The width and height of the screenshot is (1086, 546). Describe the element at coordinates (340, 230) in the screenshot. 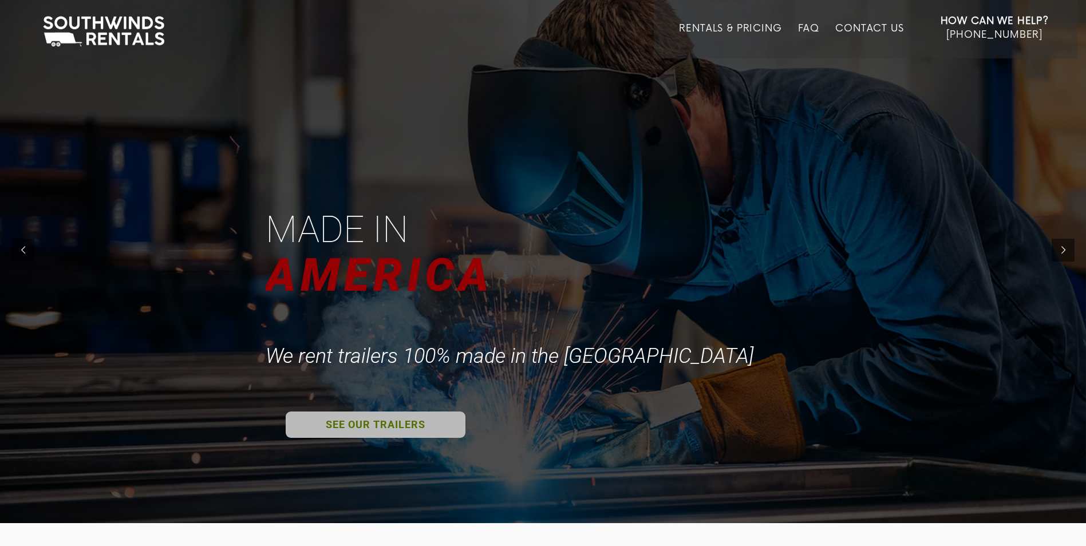

I see `div: Made in` at that location.